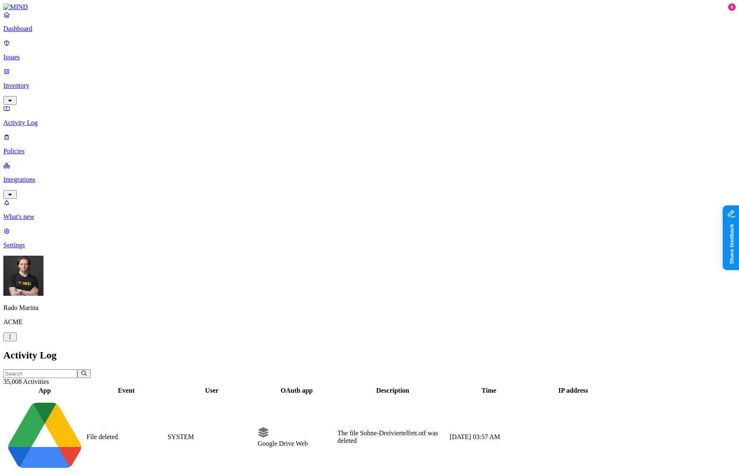 The image size is (739, 475). What do you see at coordinates (40, 374) in the screenshot?
I see `input: Search` at bounding box center [40, 374].